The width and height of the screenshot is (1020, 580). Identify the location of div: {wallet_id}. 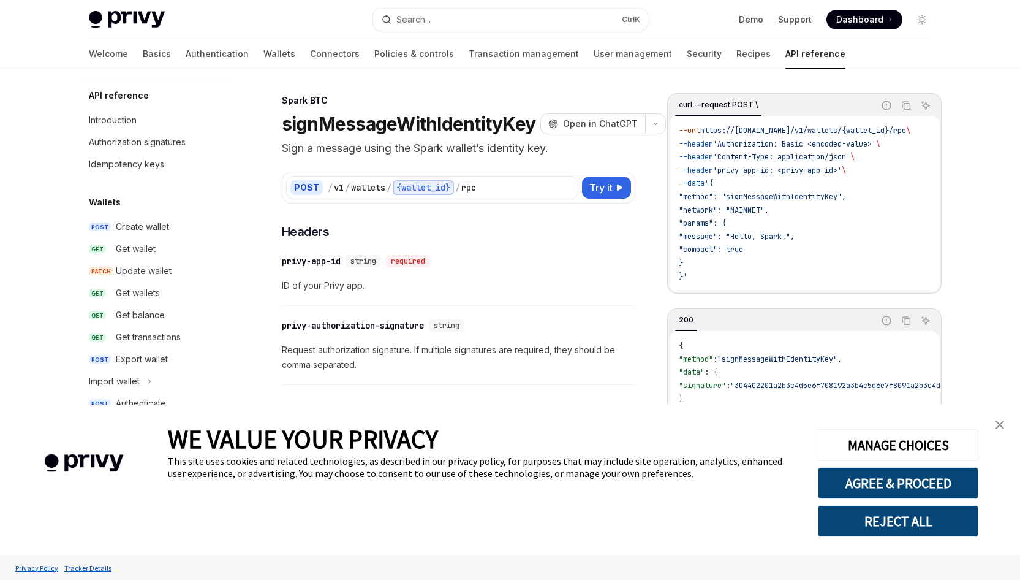
(423, 187).